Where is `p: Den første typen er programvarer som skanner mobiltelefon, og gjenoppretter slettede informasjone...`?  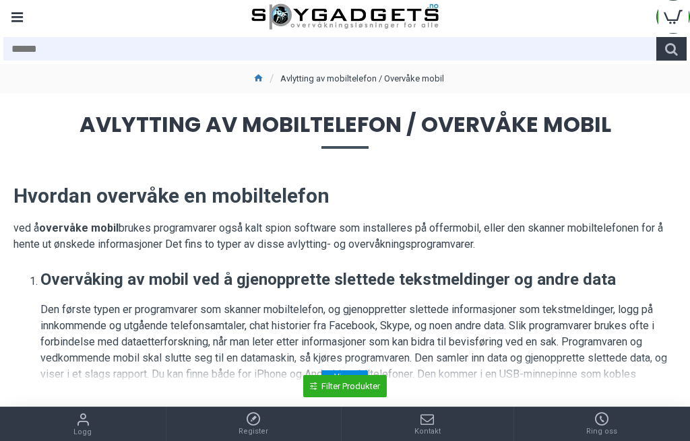
p: Den første typen er programvarer som skanner mobiltelefon, og gjenoppretter slettede informasjone... is located at coordinates (358, 366).